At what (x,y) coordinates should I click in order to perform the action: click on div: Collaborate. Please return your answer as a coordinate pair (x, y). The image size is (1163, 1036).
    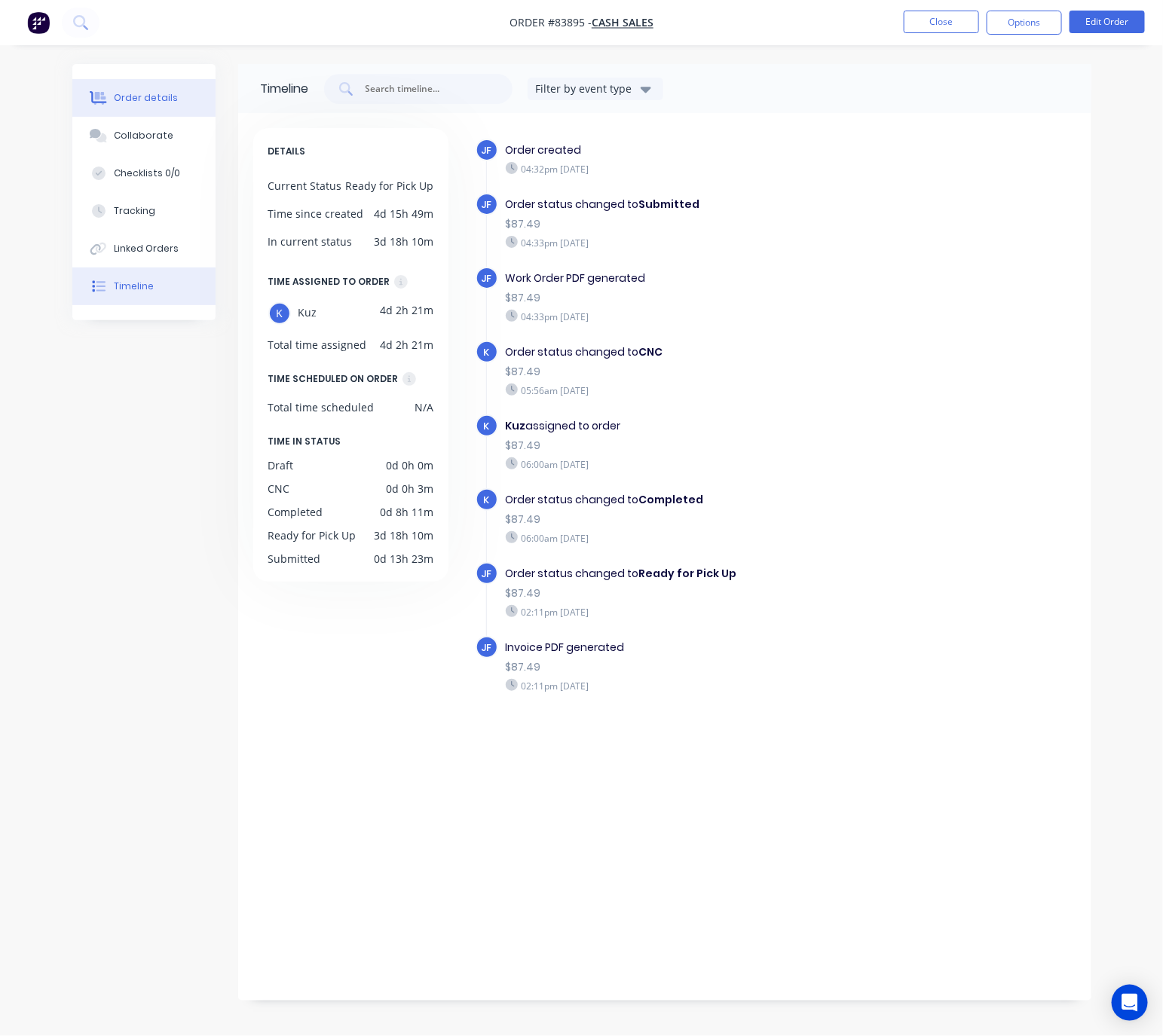
    Looking at the image, I should click on (143, 135).